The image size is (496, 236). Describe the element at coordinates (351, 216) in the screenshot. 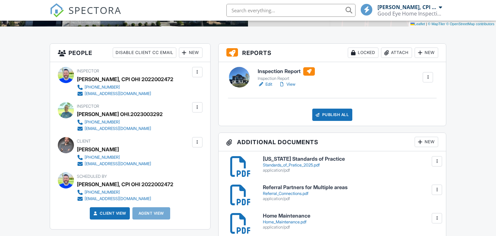

I see `h6: Home Maintenance` at that location.